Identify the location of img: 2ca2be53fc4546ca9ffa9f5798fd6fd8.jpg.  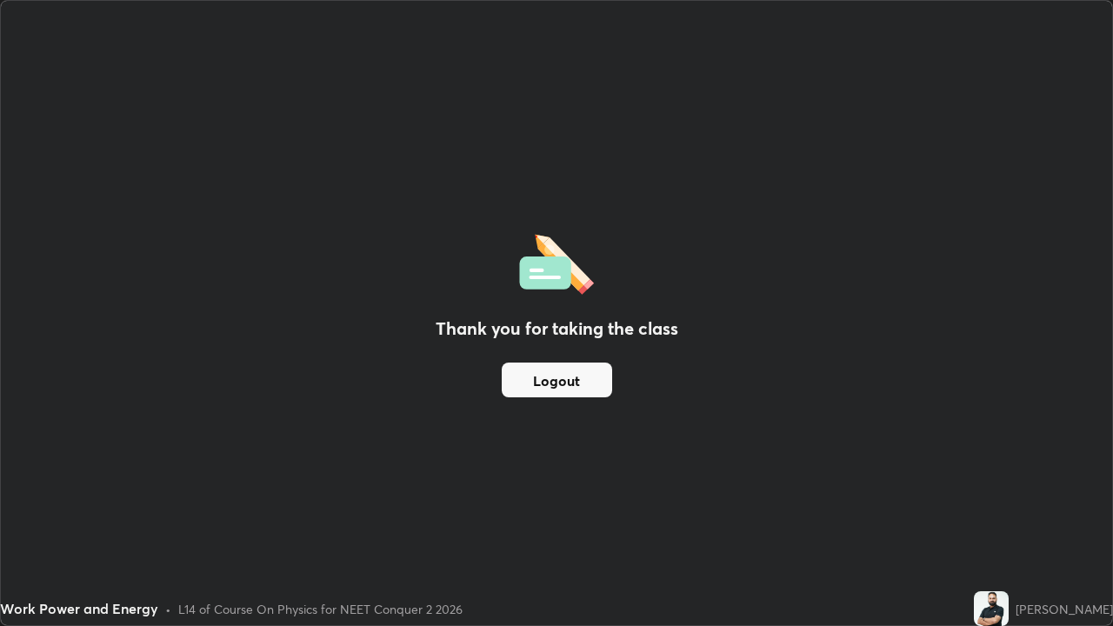
(992, 609).